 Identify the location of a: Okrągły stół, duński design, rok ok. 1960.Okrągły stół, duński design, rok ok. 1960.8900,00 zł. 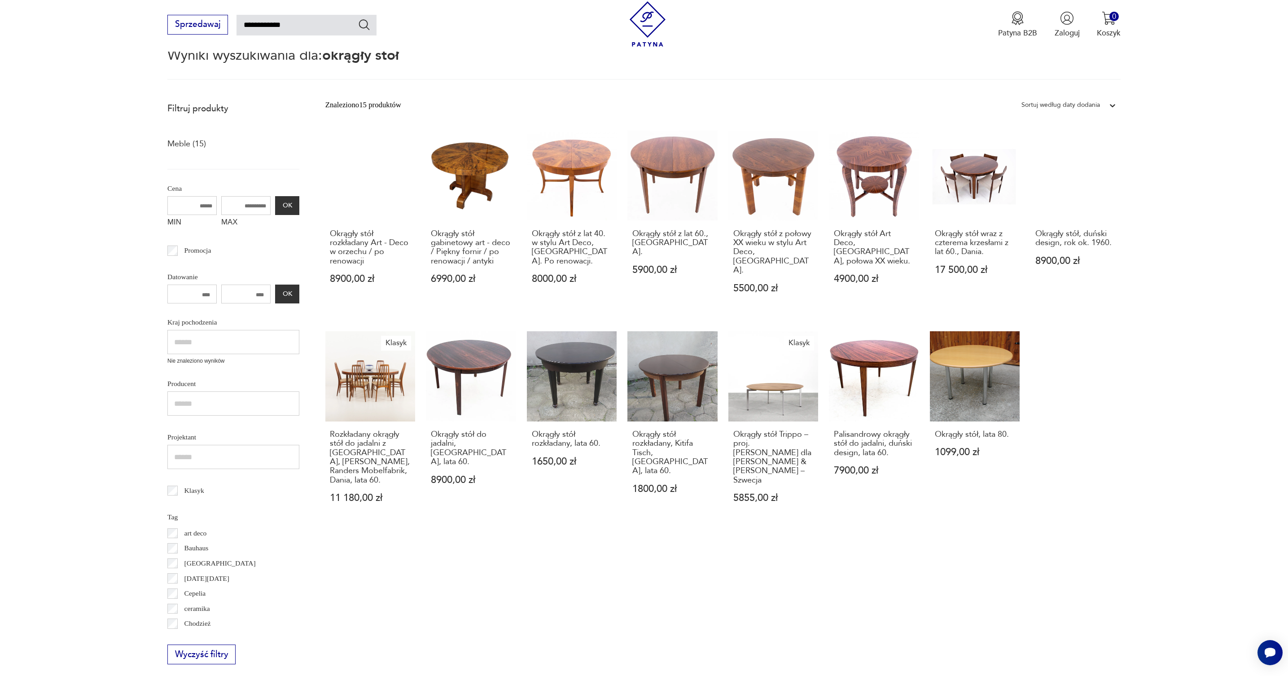
(1075, 222).